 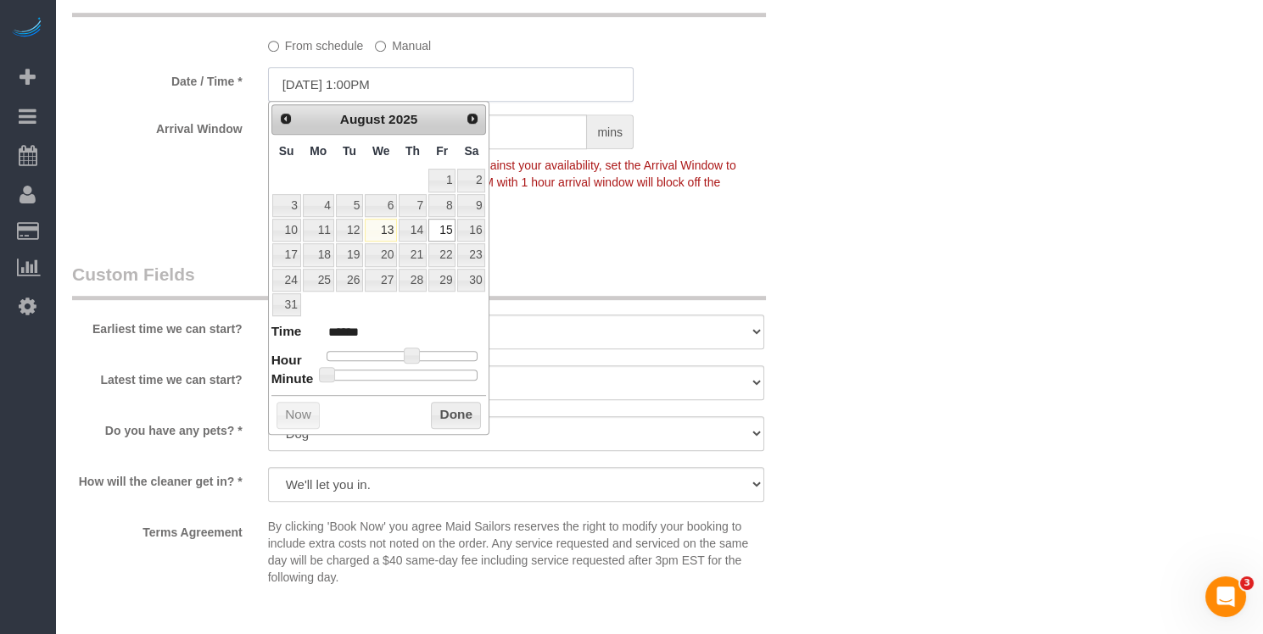 I want to click on dt: Minute, so click(x=293, y=380).